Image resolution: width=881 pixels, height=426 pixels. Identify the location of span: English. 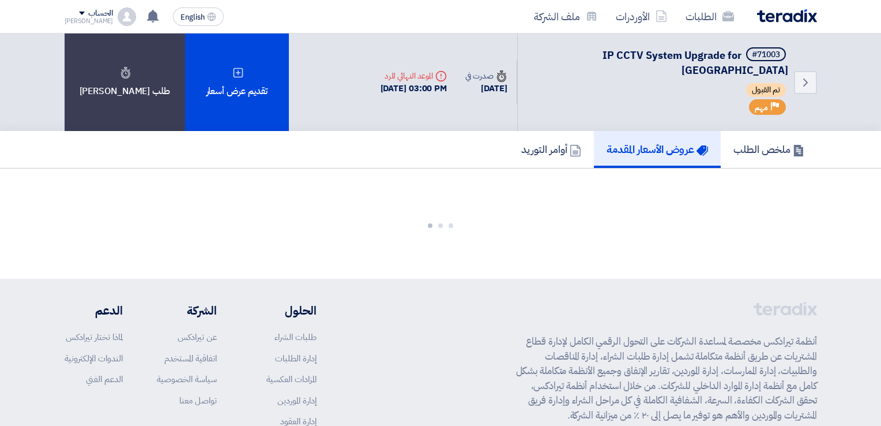
(193, 17).